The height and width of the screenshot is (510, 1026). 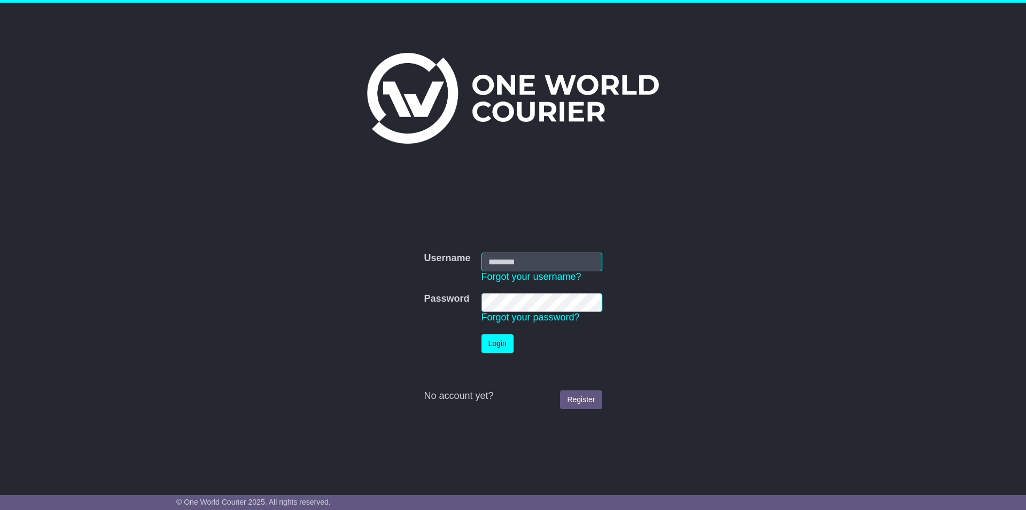 I want to click on span: © One World Courier 2025. All rights reserved., so click(x=253, y=502).